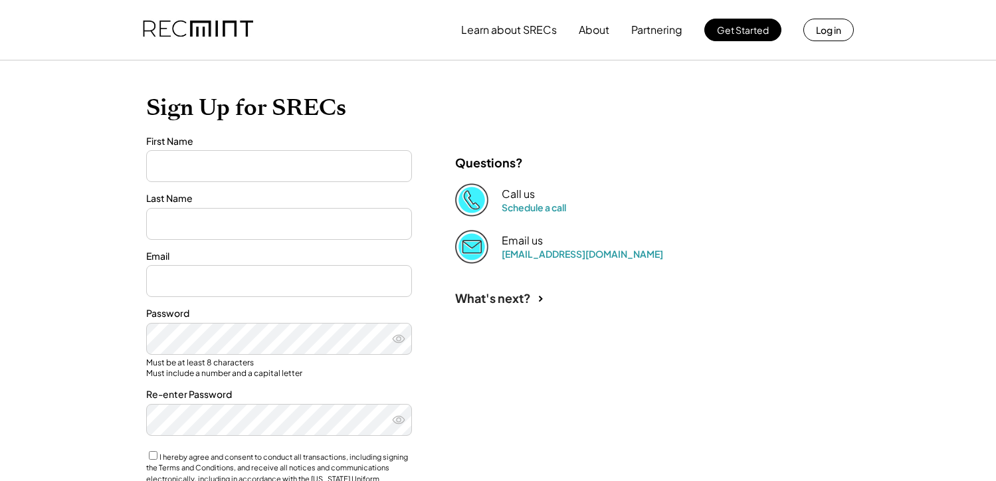 Image resolution: width=996 pixels, height=481 pixels. Describe the element at coordinates (594, 30) in the screenshot. I see `button: About` at that location.